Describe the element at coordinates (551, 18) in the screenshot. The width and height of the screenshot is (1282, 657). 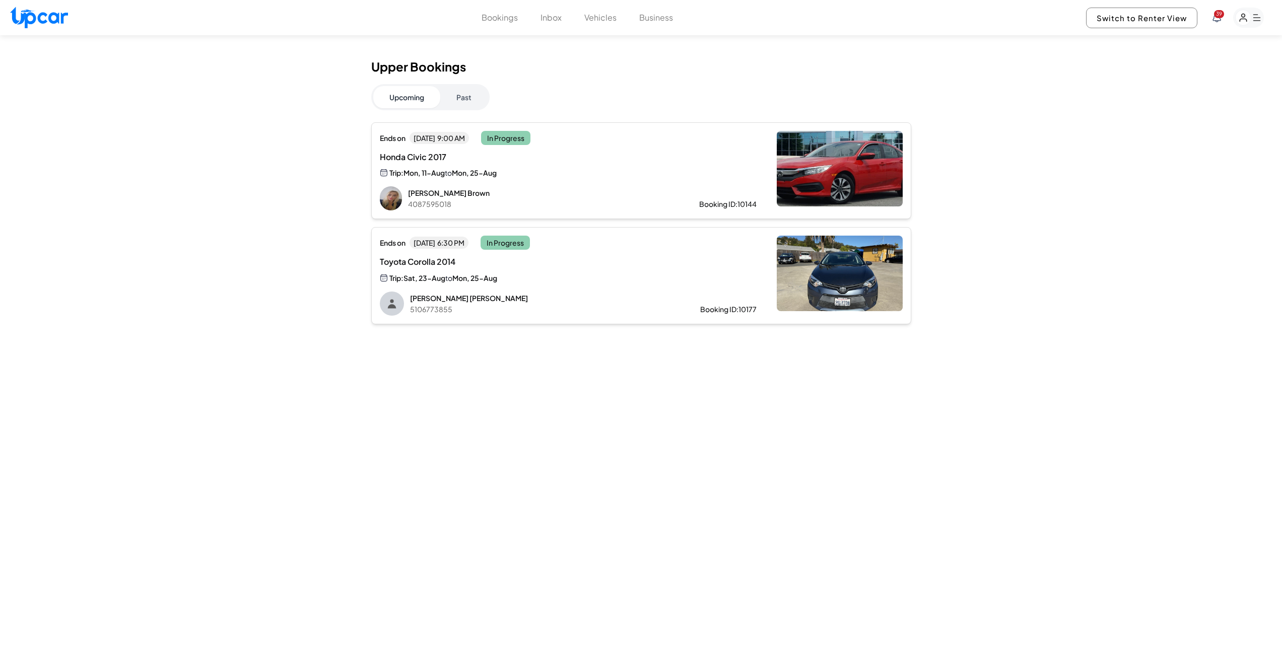
I see `button: Inbox` at that location.